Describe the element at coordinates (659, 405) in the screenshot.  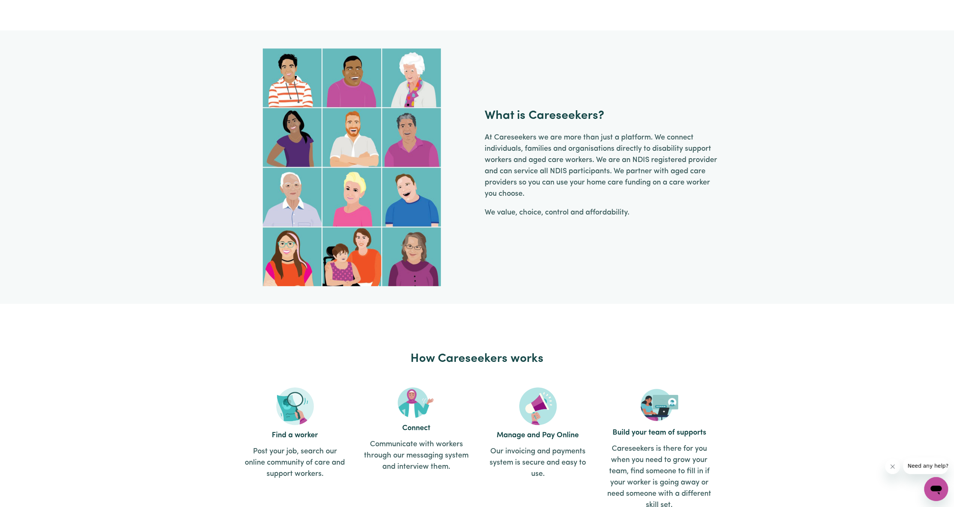
I see `img: Build your supports` at that location.